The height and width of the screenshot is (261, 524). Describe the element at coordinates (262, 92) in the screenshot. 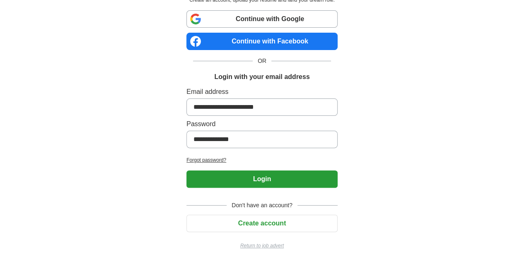

I see `label: Email address` at that location.